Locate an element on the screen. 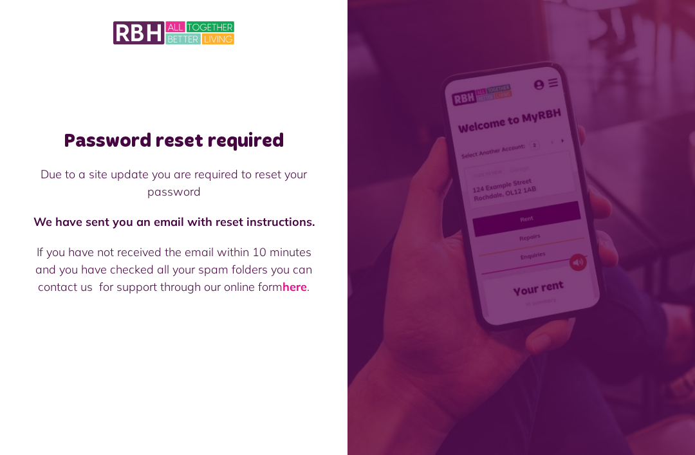  h1: Password reset required is located at coordinates (174, 141).